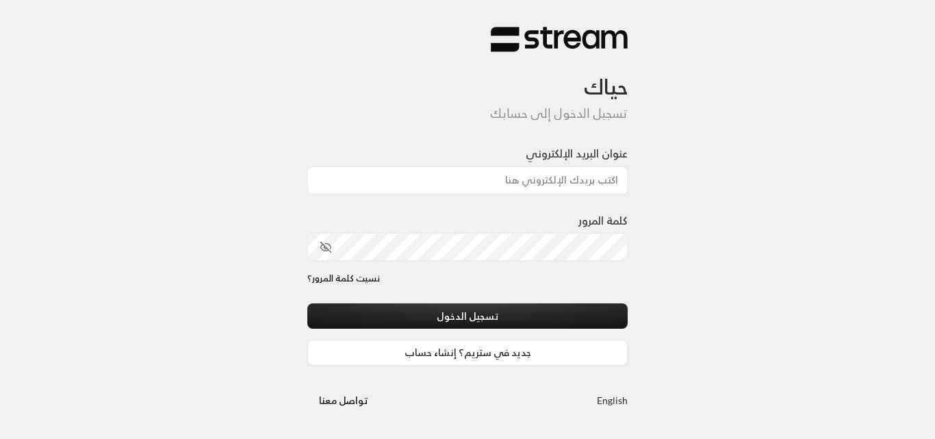  Describe the element at coordinates (603, 220) in the screenshot. I see `label: كلمة المرور` at that location.